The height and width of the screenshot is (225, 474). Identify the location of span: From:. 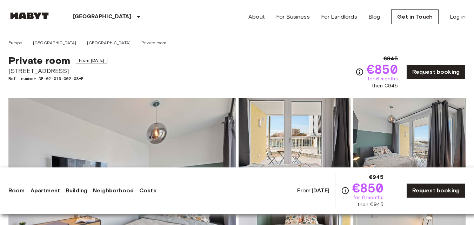
(313, 190).